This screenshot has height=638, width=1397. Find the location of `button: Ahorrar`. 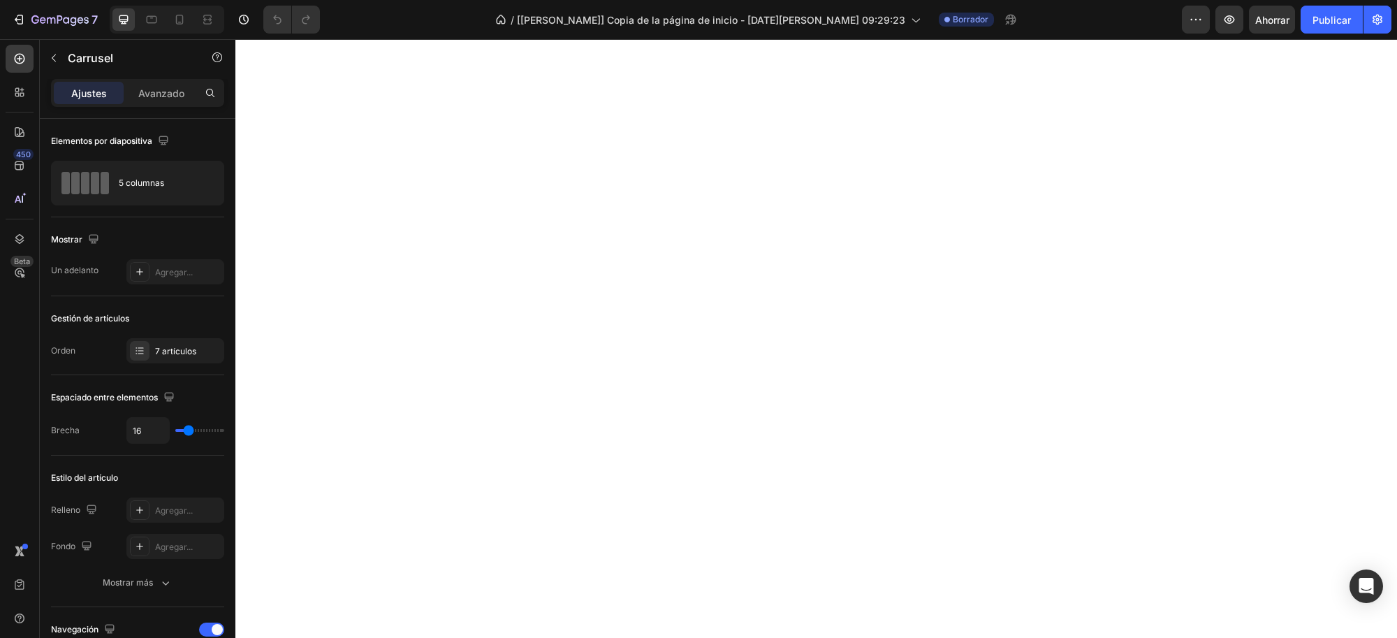

button: Ahorrar is located at coordinates (1272, 20).